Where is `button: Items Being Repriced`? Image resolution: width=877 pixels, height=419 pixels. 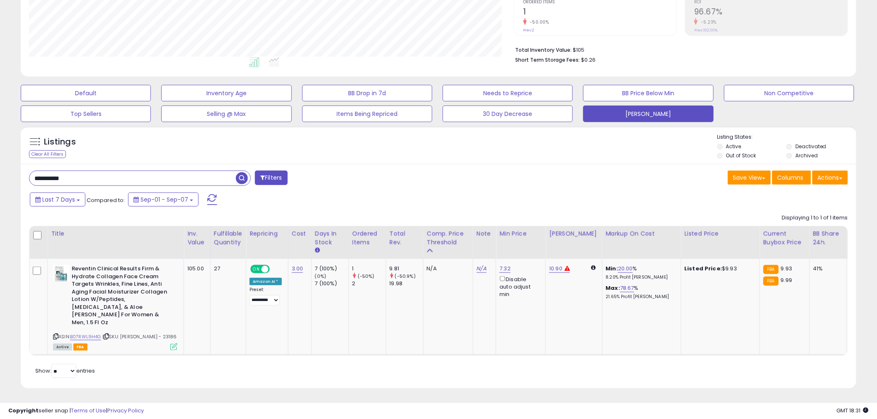
button: Items Being Repriced is located at coordinates (367, 114).